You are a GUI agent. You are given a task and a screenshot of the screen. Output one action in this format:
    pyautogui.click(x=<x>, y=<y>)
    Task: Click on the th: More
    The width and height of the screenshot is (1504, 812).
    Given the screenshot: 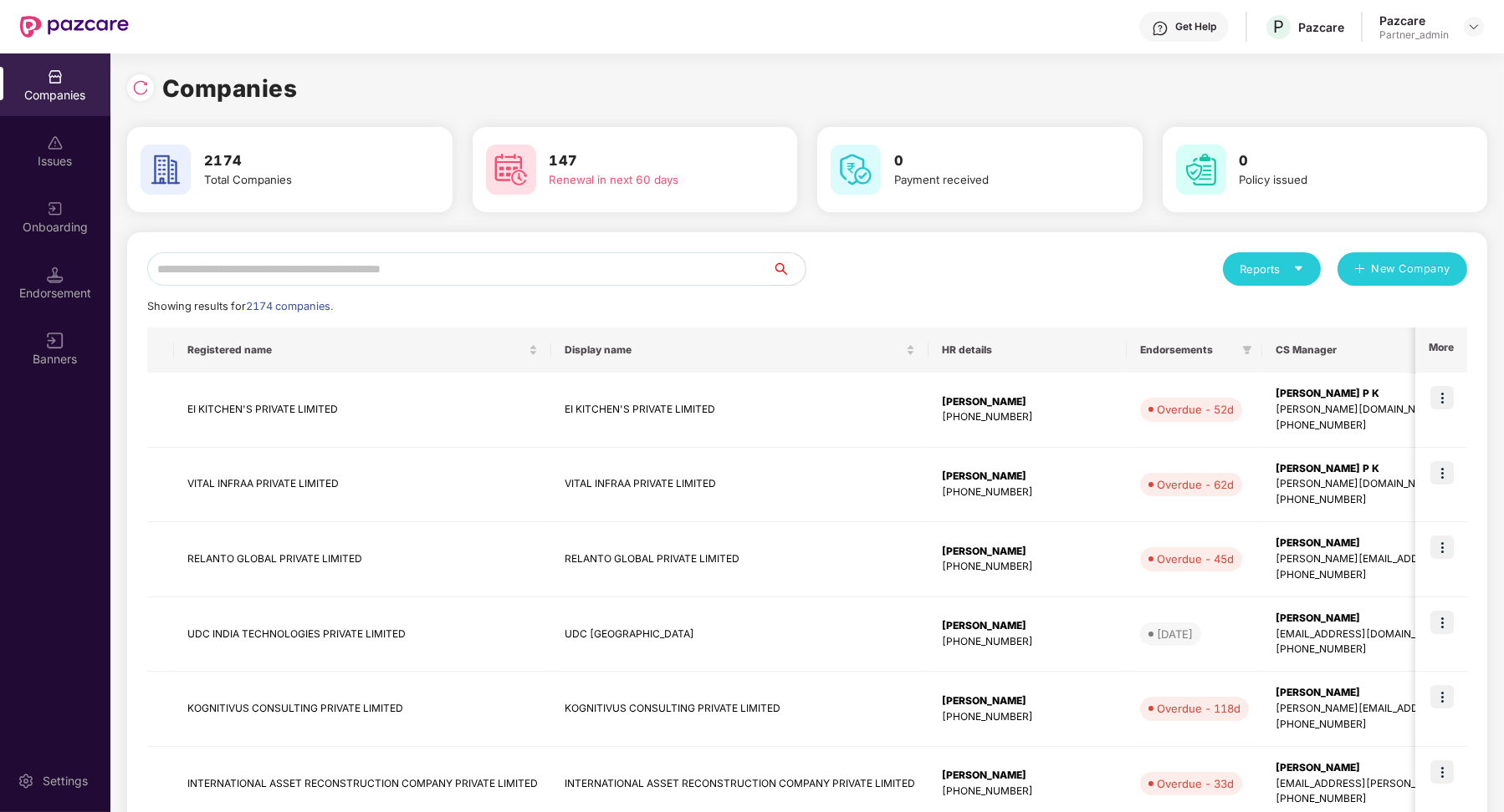 What is the action you would take?
    pyautogui.click(x=1441, y=350)
    